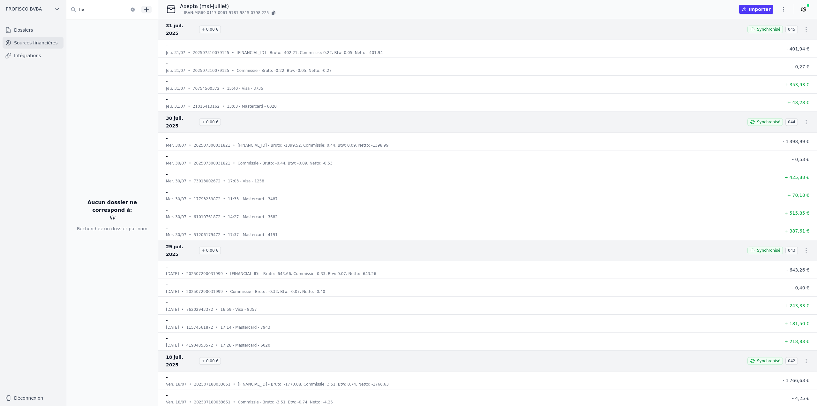  Describe the element at coordinates (284, 71) in the screenshot. I see `p: Commissie - Bruto: -0.22, Btw: -0.05, Netto: -0.27` at that location.